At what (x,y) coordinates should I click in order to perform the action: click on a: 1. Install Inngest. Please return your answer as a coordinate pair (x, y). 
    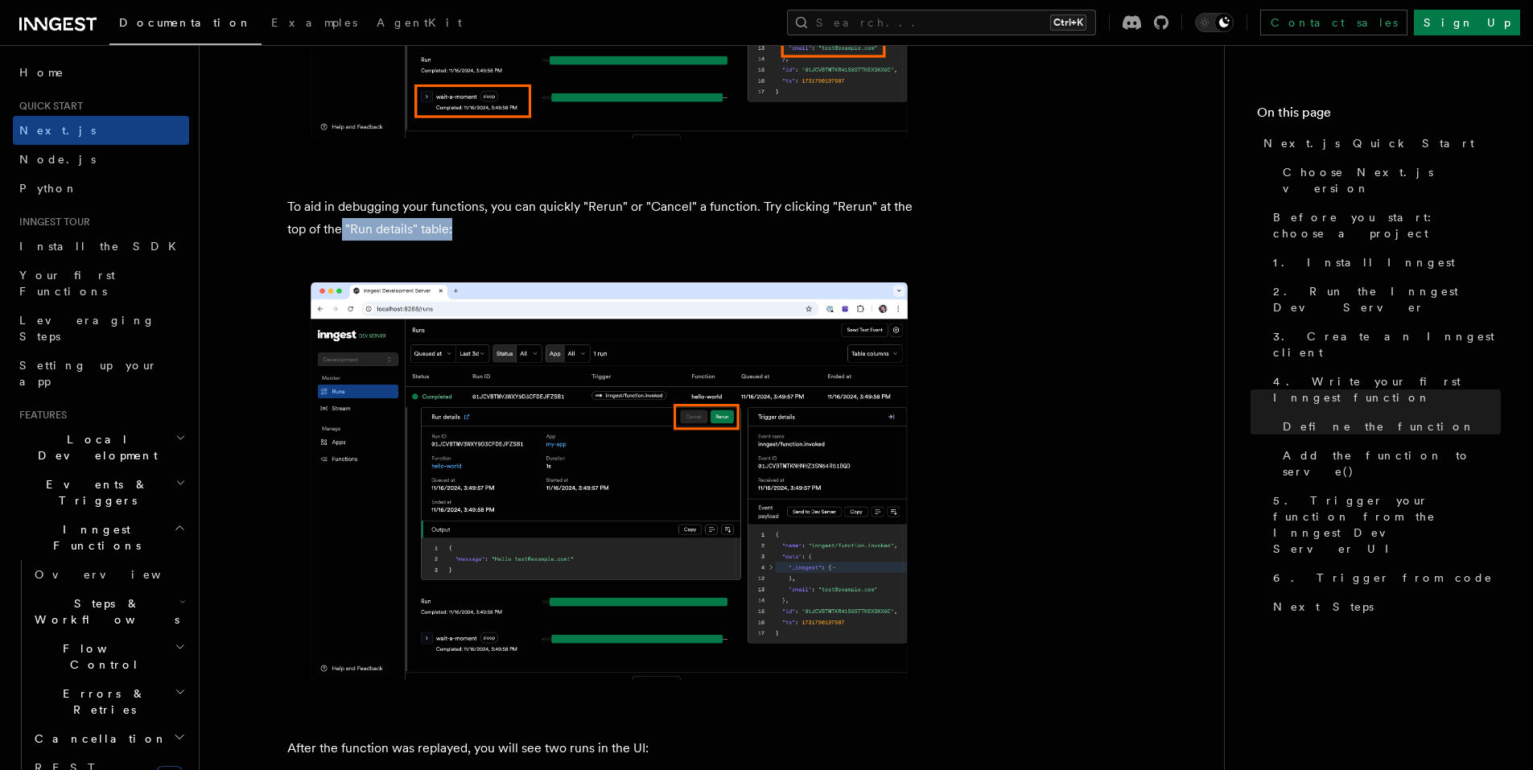
    Looking at the image, I should click on (1384, 262).